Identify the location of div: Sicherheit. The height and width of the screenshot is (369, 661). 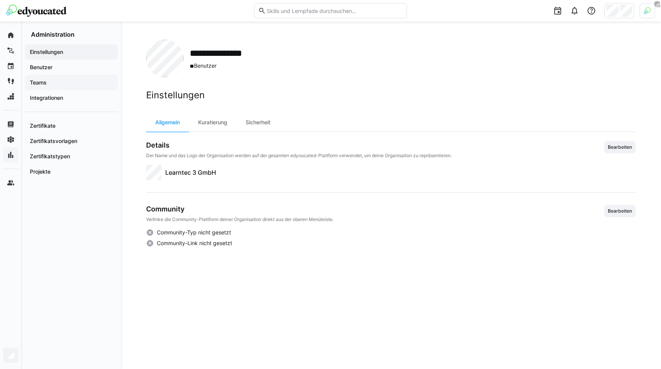
(258, 122).